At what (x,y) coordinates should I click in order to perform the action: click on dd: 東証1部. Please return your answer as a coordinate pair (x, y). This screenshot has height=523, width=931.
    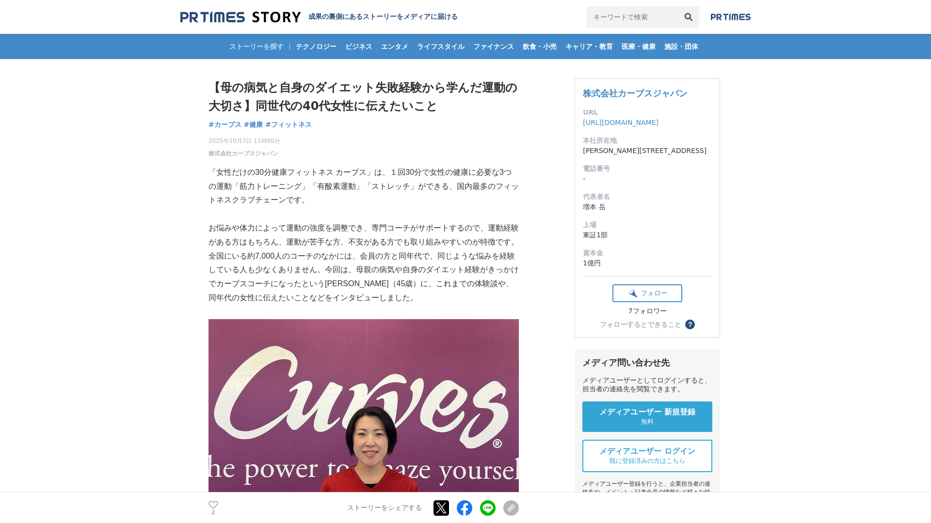
    Looking at the image, I should click on (647, 235).